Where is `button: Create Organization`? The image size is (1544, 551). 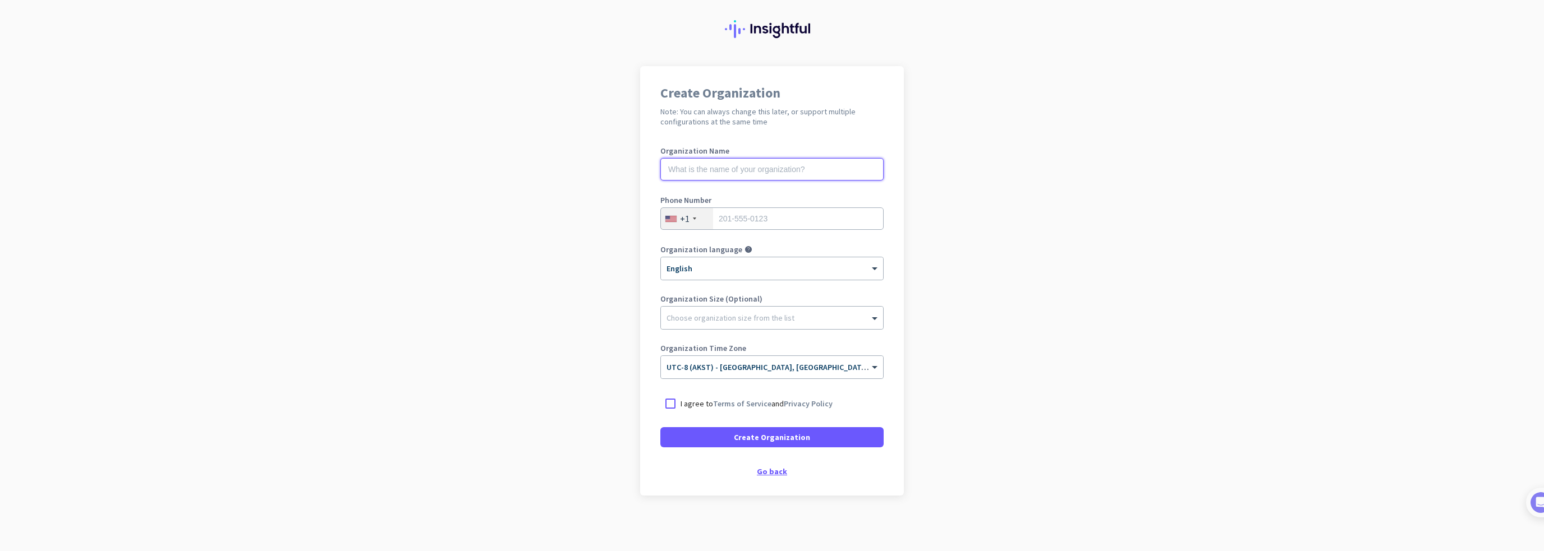 button: Create Organization is located at coordinates (772, 438).